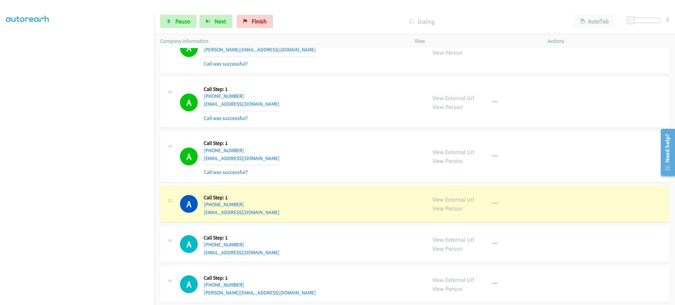 Image resolution: width=675 pixels, height=305 pixels. What do you see at coordinates (475, 41) in the screenshot?
I see `p: View` at bounding box center [475, 41].